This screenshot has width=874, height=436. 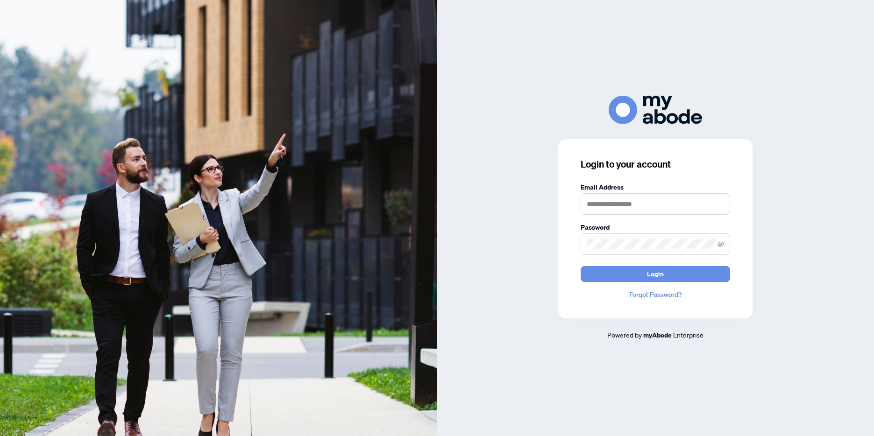 What do you see at coordinates (624, 335) in the screenshot?
I see `span: Powered by` at bounding box center [624, 335].